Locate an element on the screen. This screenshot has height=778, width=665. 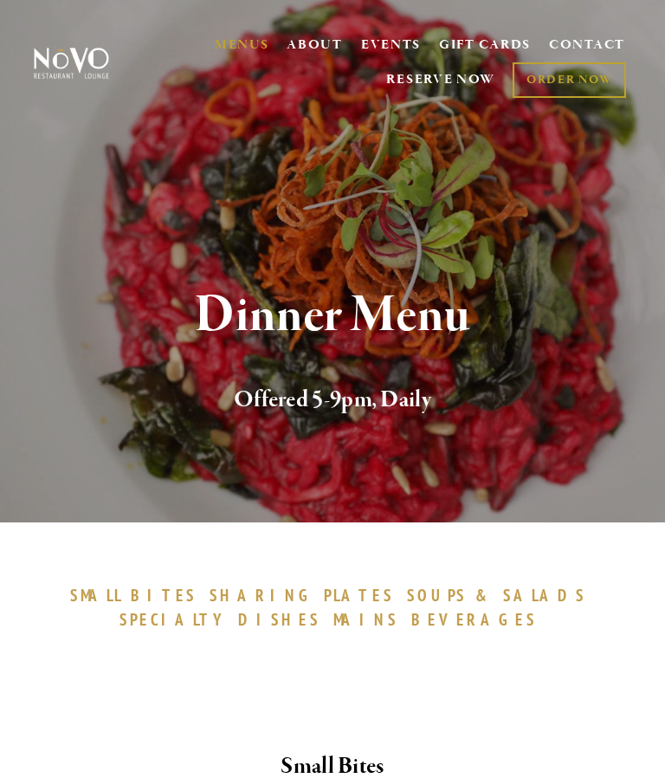
span: BEVERAGES is located at coordinates (475, 619).